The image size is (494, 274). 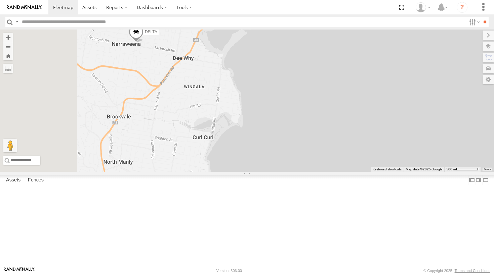 I want to click on a: Terms and Conditions, so click(x=472, y=271).